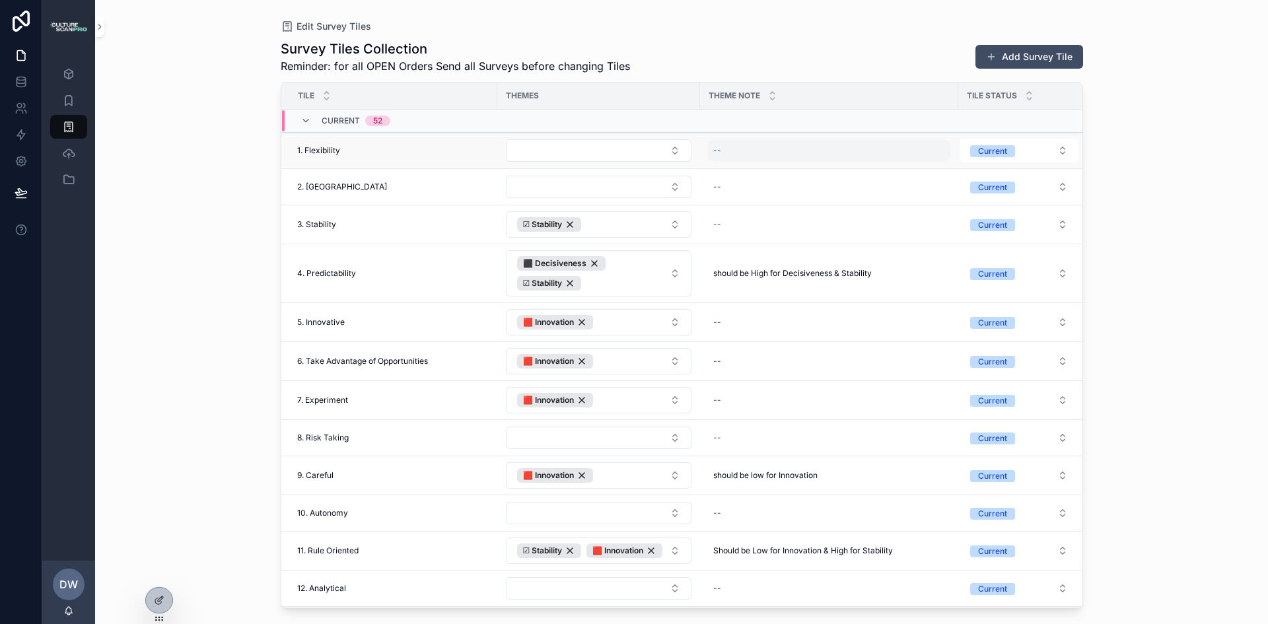 This screenshot has width=1268, height=624. What do you see at coordinates (363, 361) in the screenshot?
I see `span: 6. Take Advantage of Opportunities` at bounding box center [363, 361].